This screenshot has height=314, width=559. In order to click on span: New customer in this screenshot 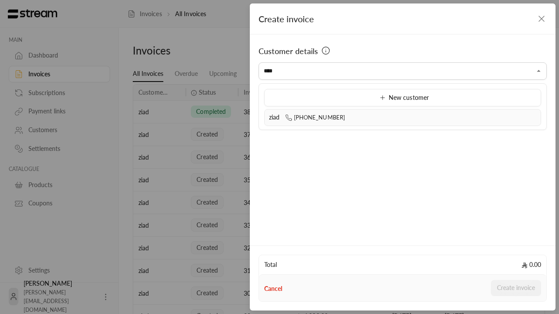, I will do `click(402, 97)`.